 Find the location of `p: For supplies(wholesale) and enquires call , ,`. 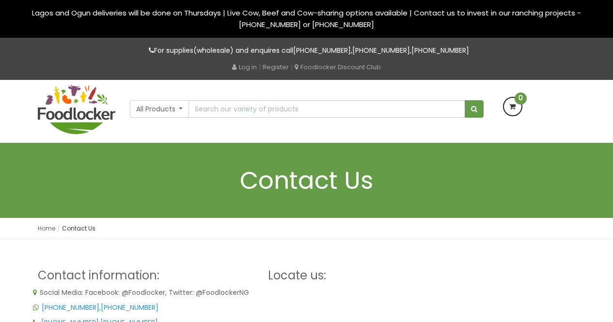

p: For supplies(wholesale) and enquires call , , is located at coordinates (307, 50).